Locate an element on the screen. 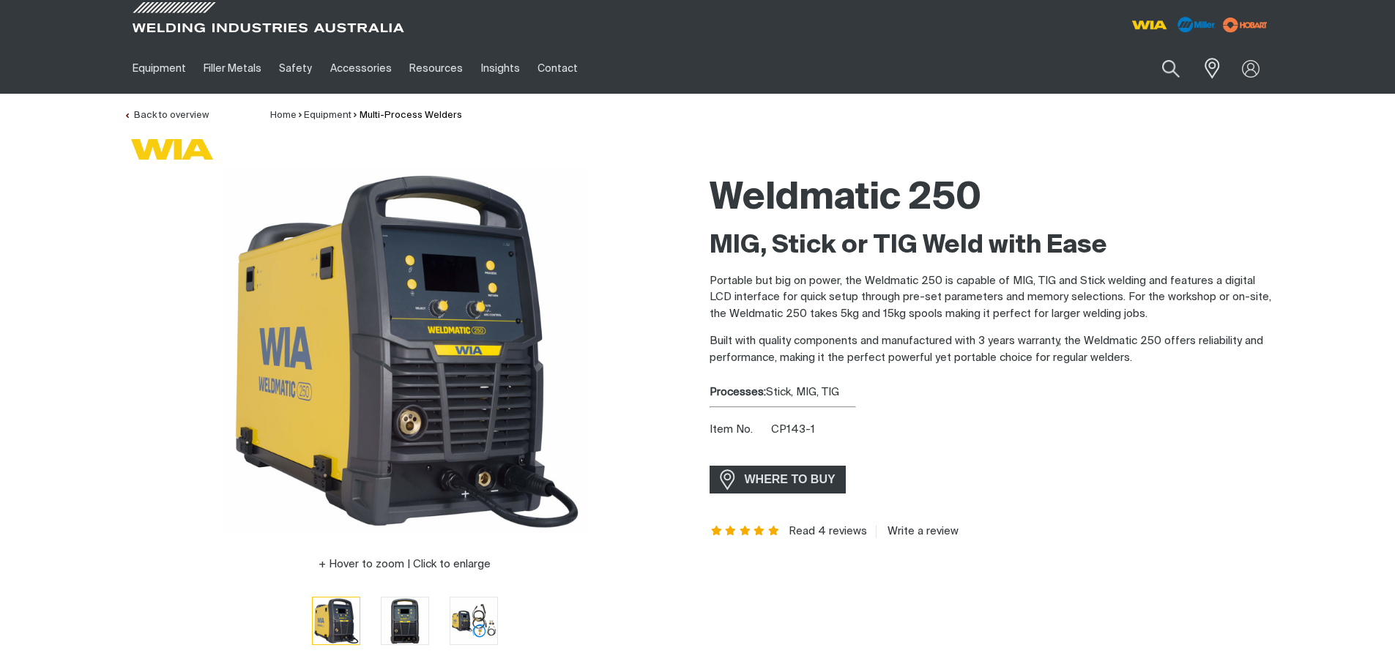 This screenshot has width=1395, height=667. span: CP143-1 is located at coordinates (793, 429).